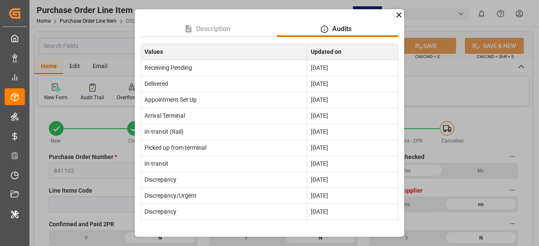  I want to click on td: Appointment Set Up, so click(224, 100).